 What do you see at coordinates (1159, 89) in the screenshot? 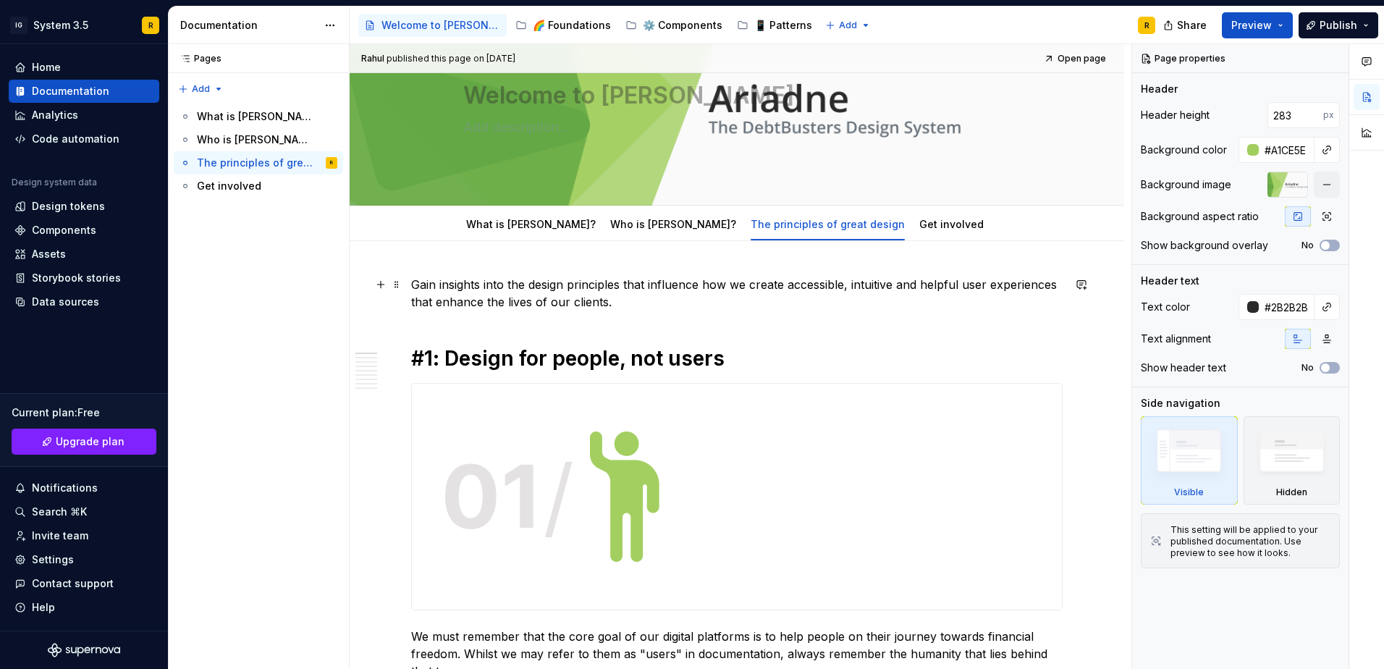
I see `div: Header` at bounding box center [1159, 89].